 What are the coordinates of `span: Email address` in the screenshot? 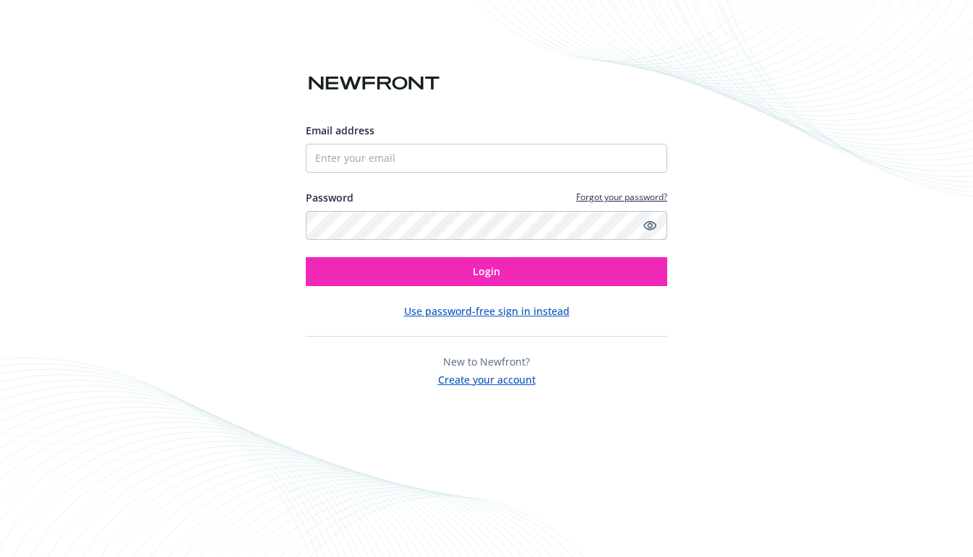 It's located at (340, 130).